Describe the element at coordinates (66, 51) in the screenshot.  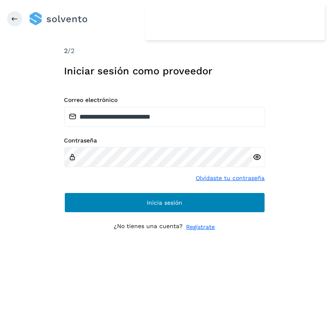
I see `span: 2` at that location.